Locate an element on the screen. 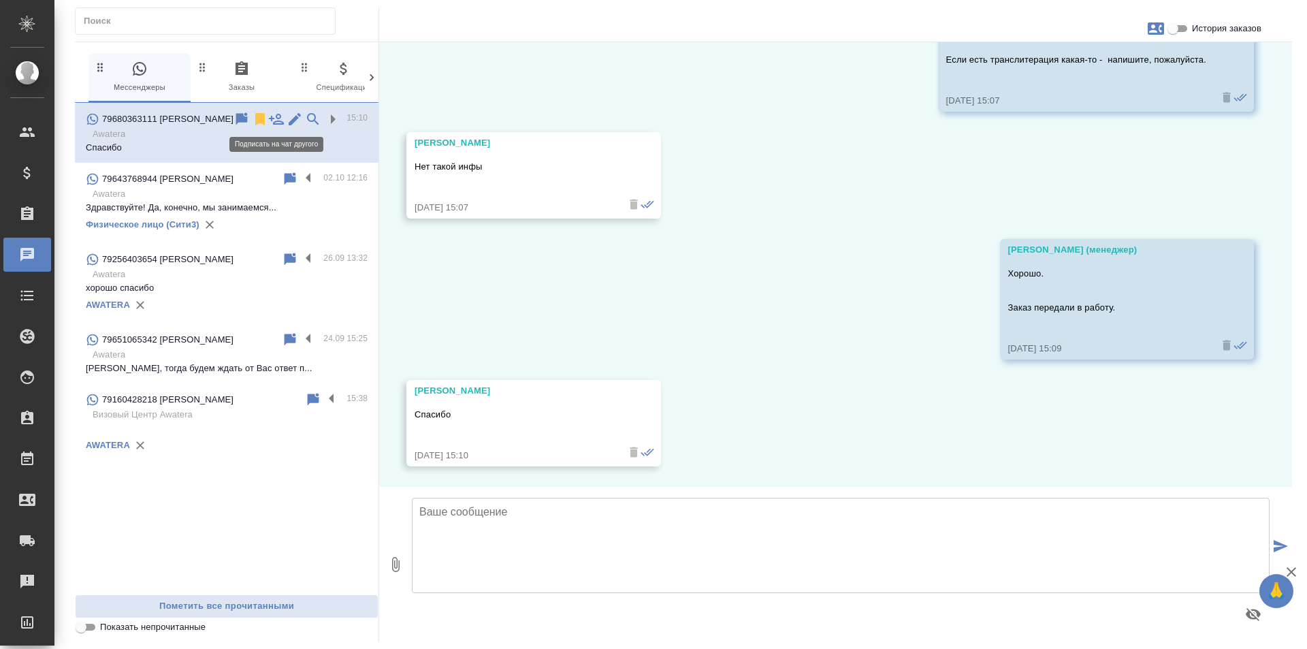  p: Визовый Центр Awatera is located at coordinates (230, 415).